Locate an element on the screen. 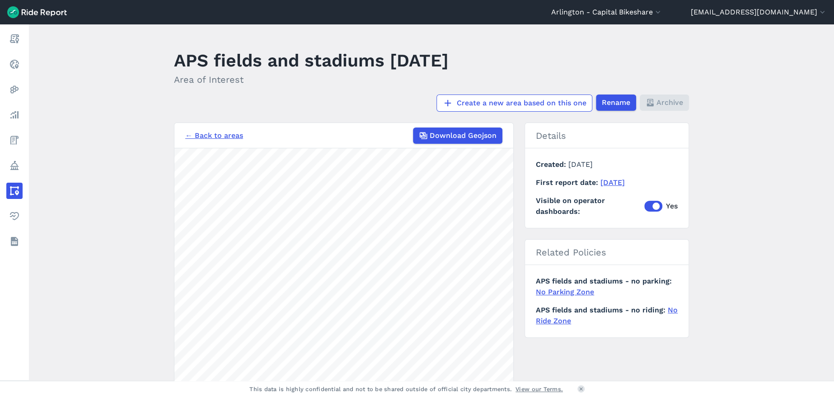  span: First report date is located at coordinates (568, 182).